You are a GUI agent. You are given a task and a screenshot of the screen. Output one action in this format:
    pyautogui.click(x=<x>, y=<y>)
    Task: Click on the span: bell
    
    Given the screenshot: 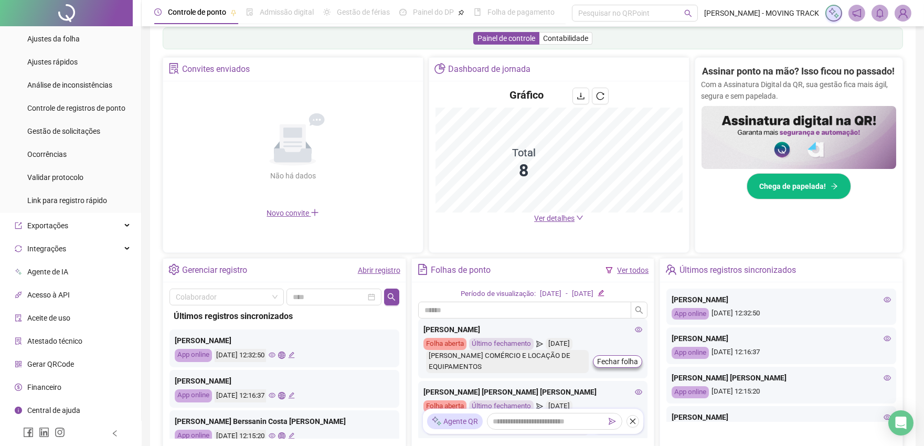 What is the action you would take?
    pyautogui.click(x=880, y=13)
    